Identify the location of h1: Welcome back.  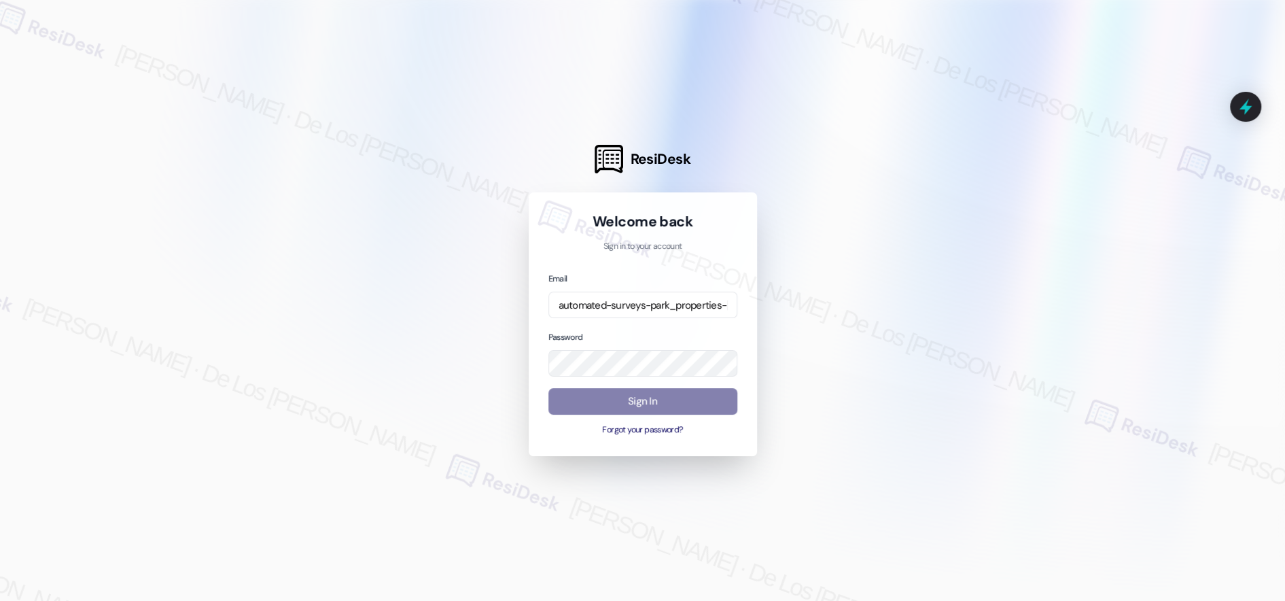
(643, 222).